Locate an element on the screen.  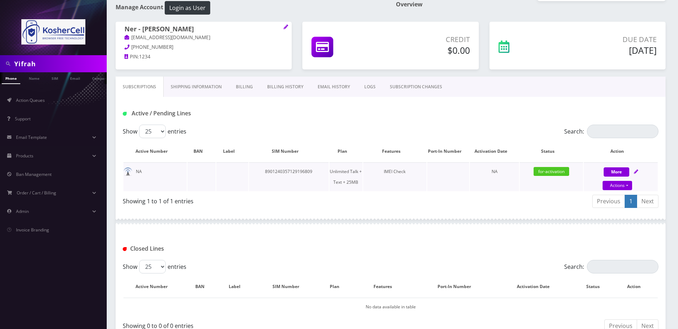
a: Subscriptions is located at coordinates (139, 87).